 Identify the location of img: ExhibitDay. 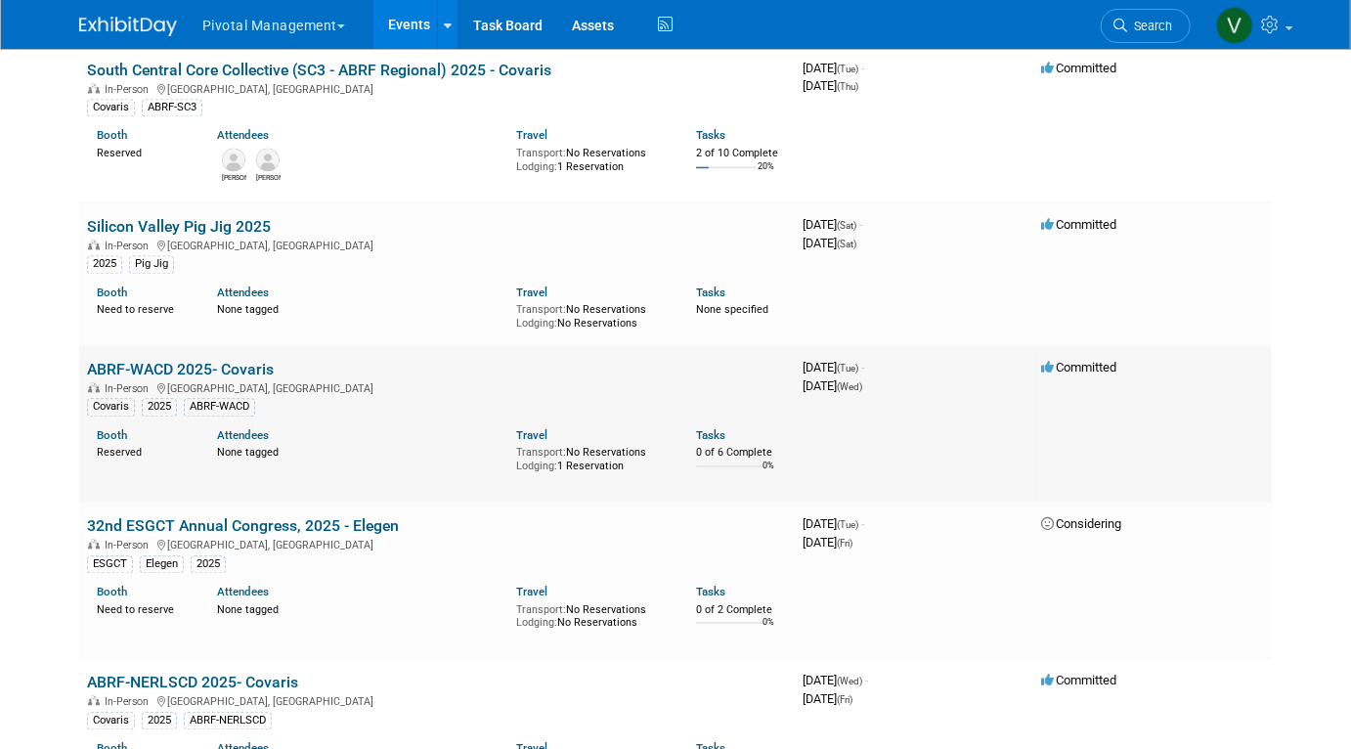
(128, 26).